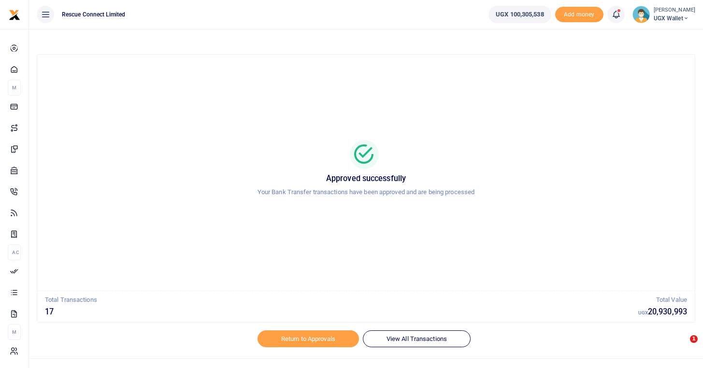 The image size is (703, 368). I want to click on span: Rescue Connect Limited, so click(93, 15).